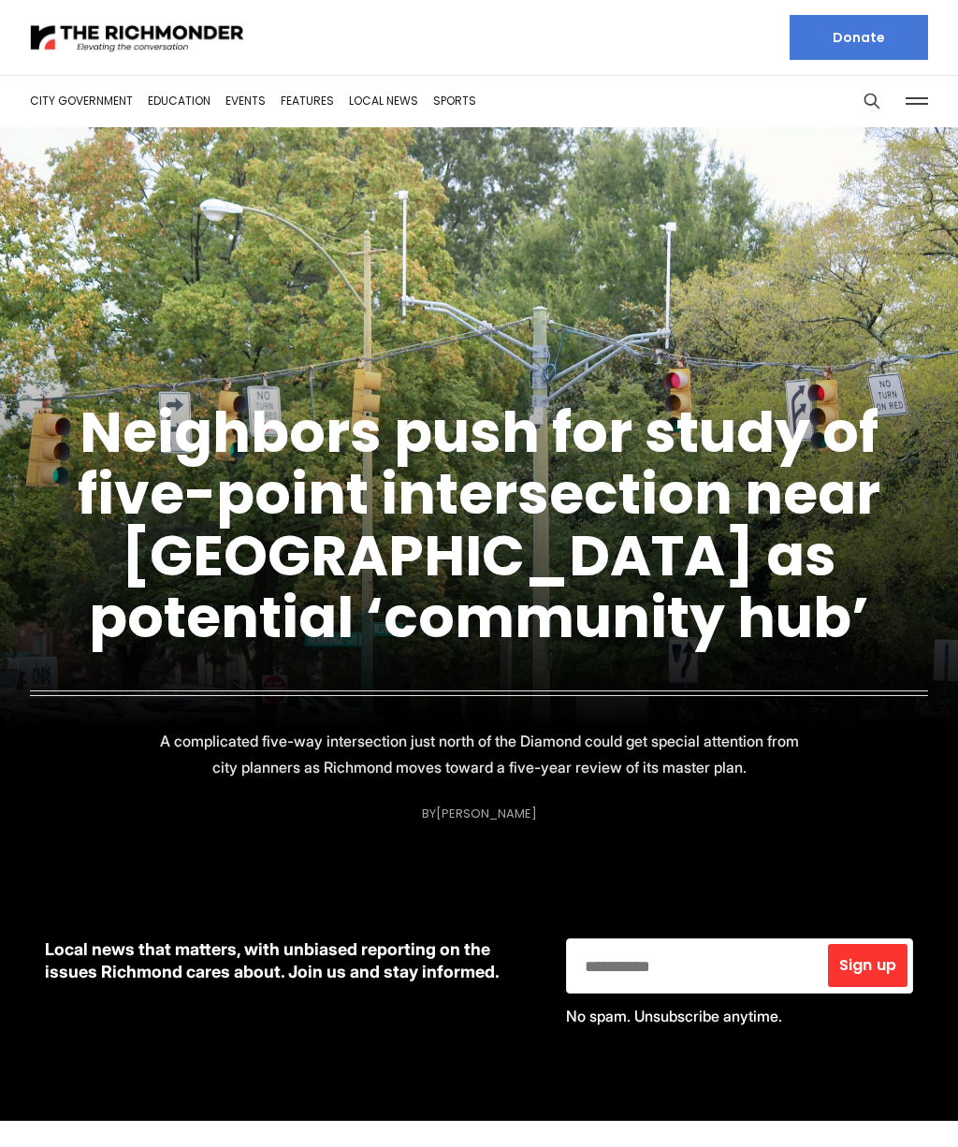  What do you see at coordinates (479, 754) in the screenshot?
I see `p: A complicated five-way intersection just north of the Diamond could get special attention from ci...` at bounding box center [479, 754].